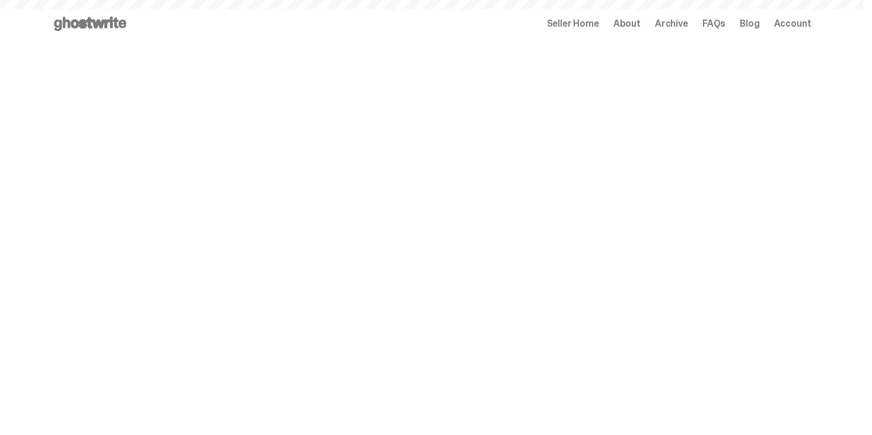 The height and width of the screenshot is (435, 872). What do you see at coordinates (714, 24) in the screenshot?
I see `a: FAQs` at bounding box center [714, 24].